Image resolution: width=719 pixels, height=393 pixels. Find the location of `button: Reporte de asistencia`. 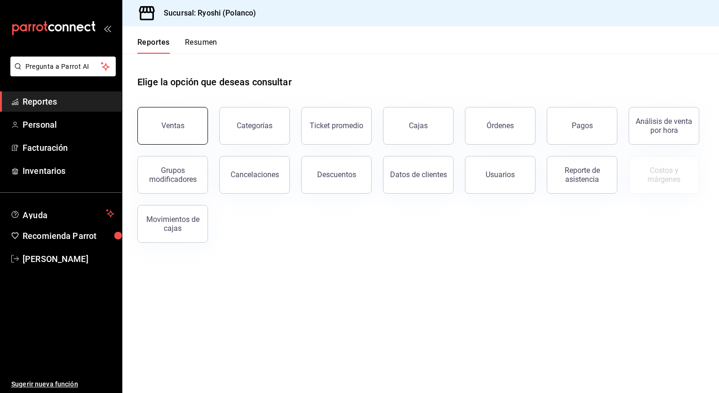

button: Reporte de asistencia is located at coordinates (582, 175).